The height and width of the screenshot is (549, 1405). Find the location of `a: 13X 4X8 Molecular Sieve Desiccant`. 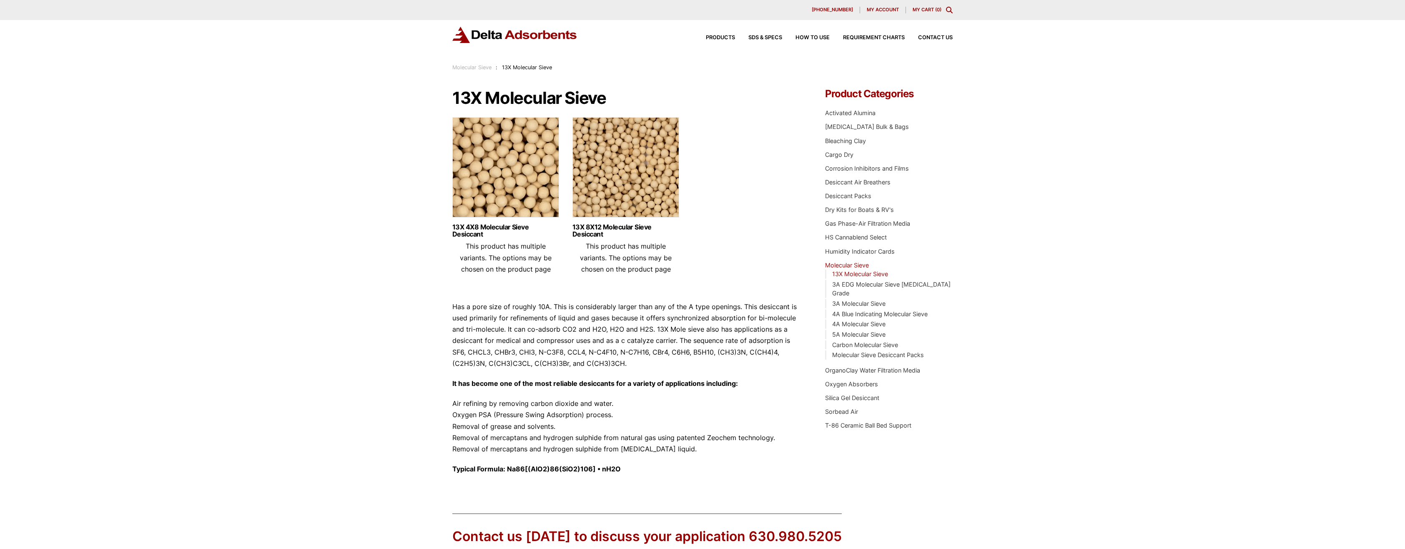

a: 13X 4X8 Molecular Sieve Desiccant is located at coordinates (506, 230).